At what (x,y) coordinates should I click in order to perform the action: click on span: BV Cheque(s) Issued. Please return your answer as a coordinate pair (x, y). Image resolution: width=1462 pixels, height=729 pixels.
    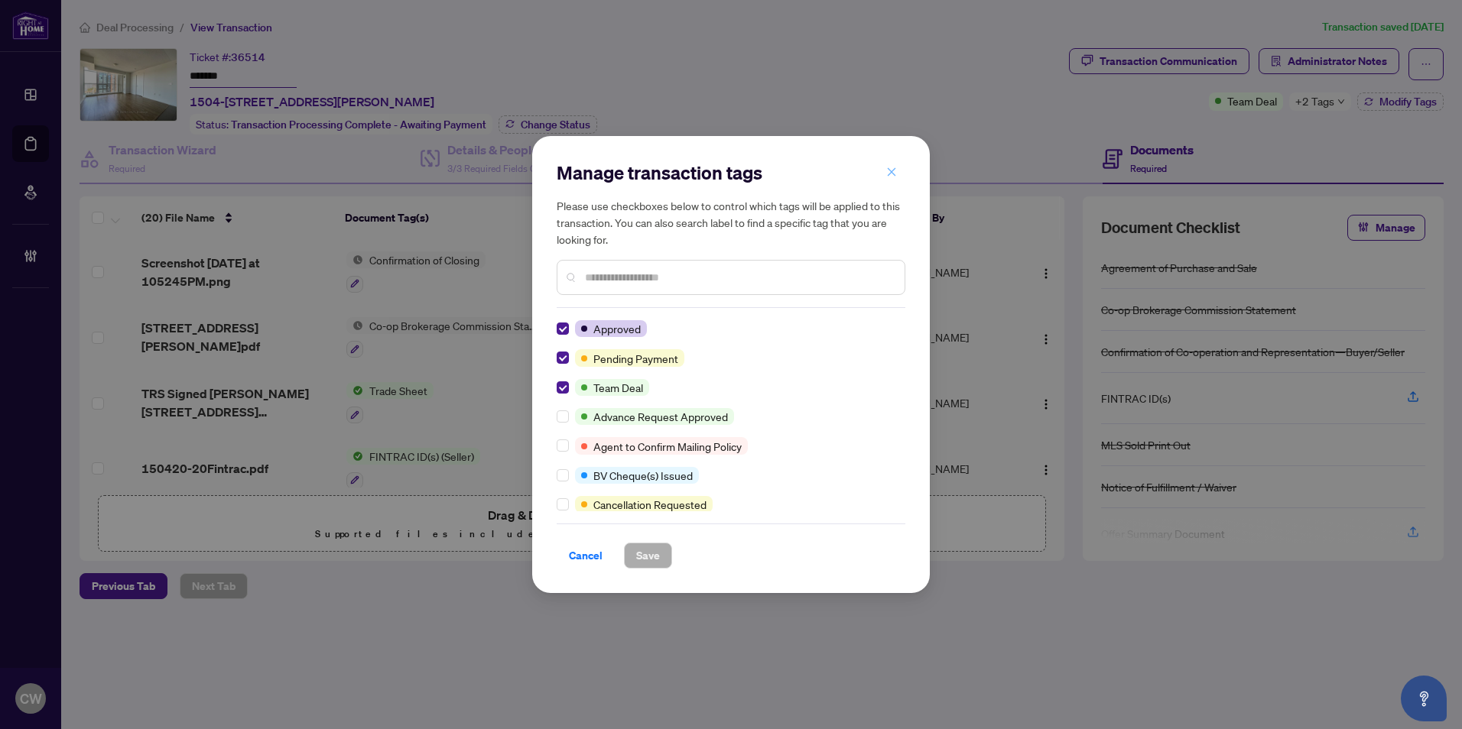
    Looking at the image, I should click on (643, 476).